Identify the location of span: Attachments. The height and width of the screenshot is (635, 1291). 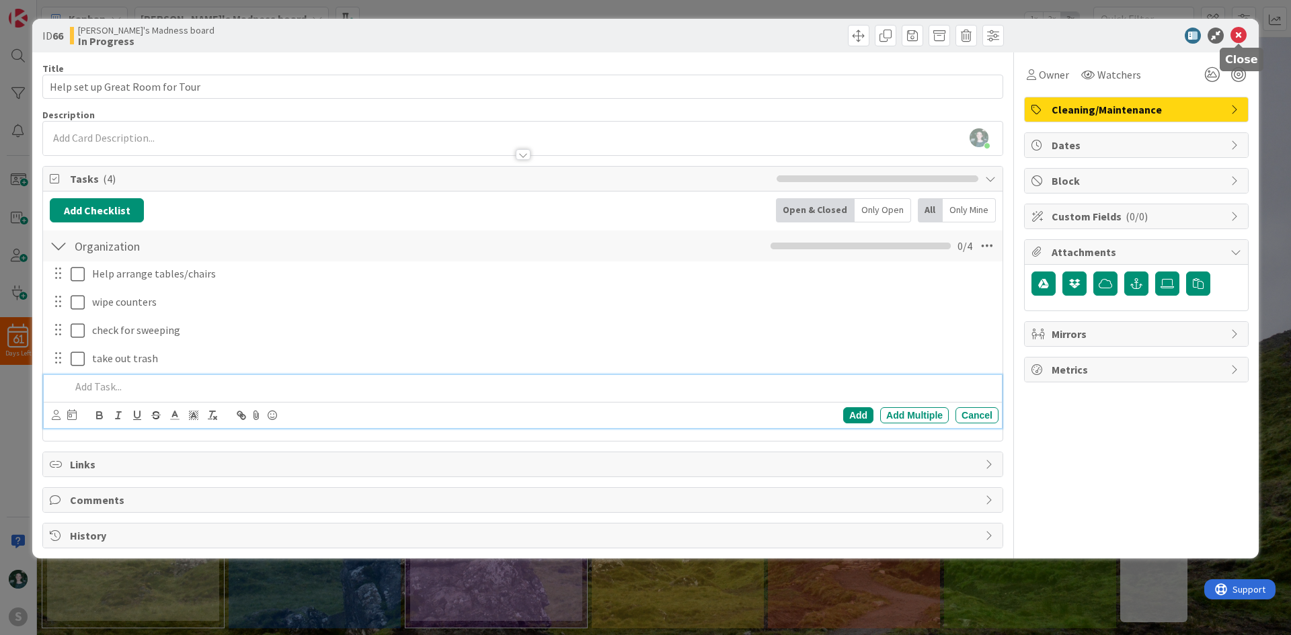
(1137, 252).